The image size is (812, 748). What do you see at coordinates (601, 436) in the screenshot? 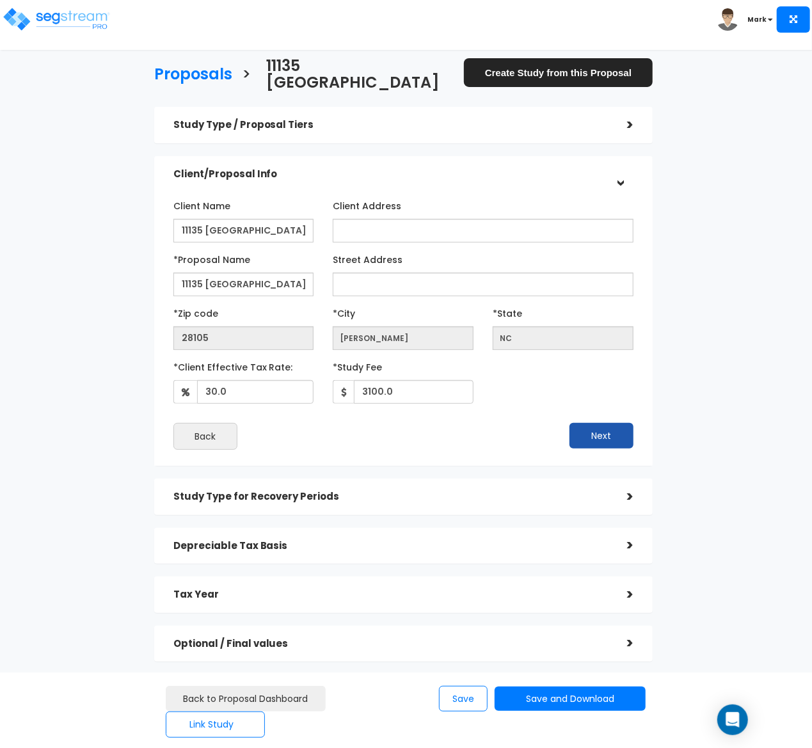
I see `button: Next` at bounding box center [601, 436].